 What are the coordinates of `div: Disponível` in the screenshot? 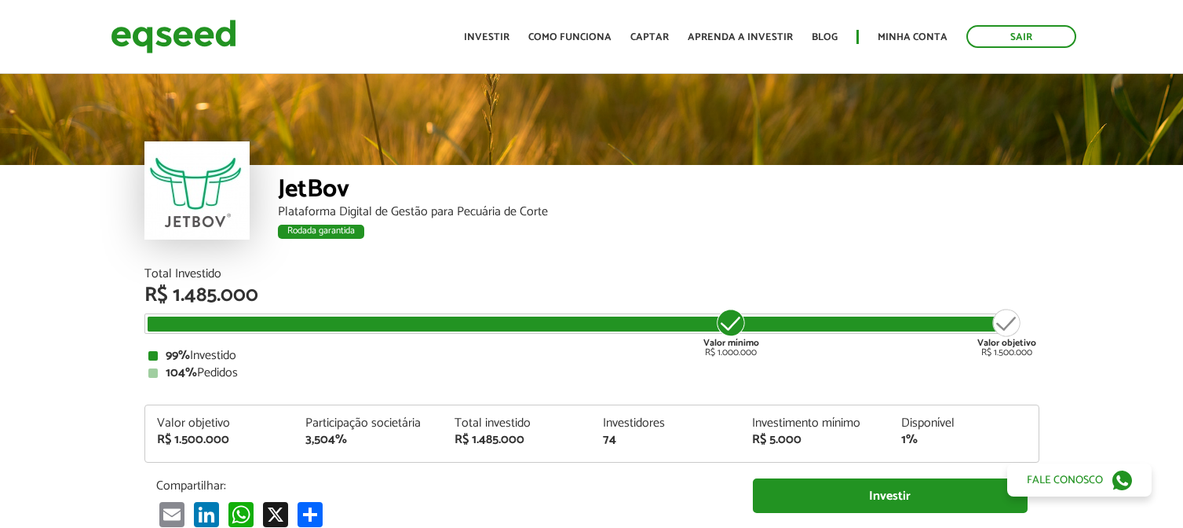 It's located at (964, 423).